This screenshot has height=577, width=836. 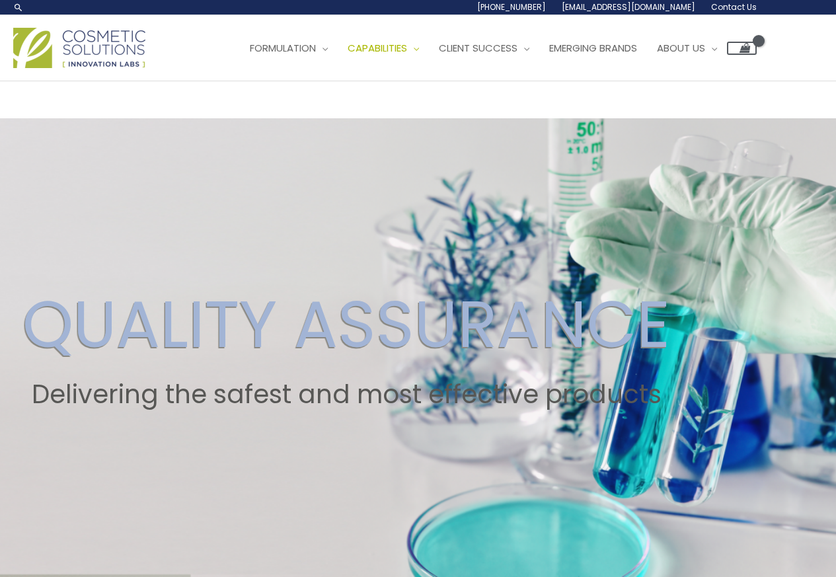 What do you see at coordinates (283, 48) in the screenshot?
I see `span: Formulation` at bounding box center [283, 48].